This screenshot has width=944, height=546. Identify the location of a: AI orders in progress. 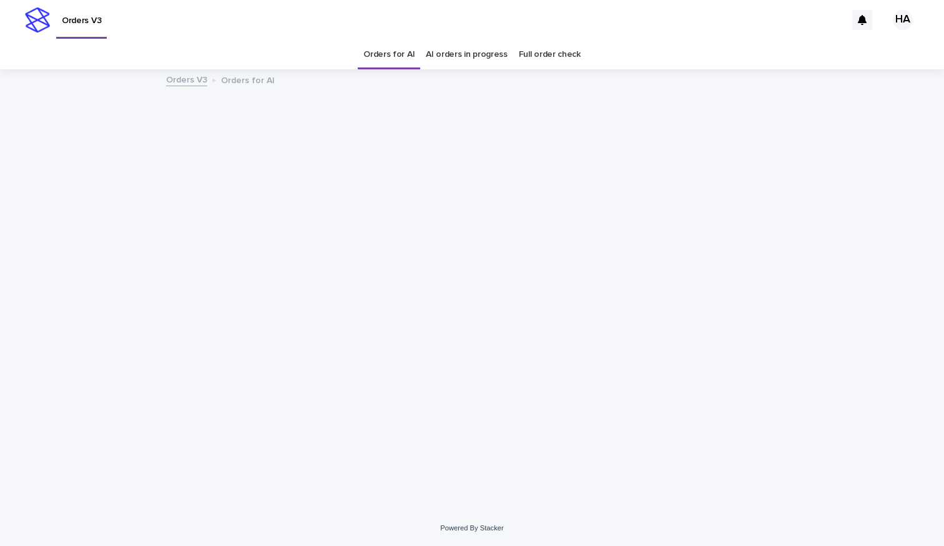
(466, 54).